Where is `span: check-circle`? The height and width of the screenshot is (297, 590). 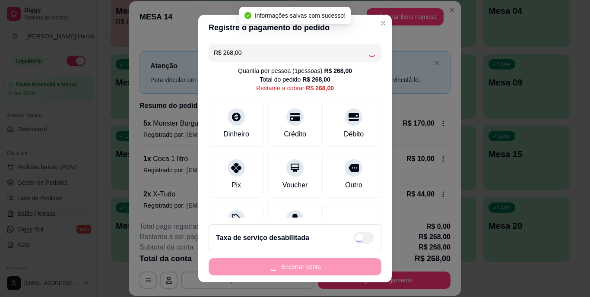 span: check-circle is located at coordinates (248, 16).